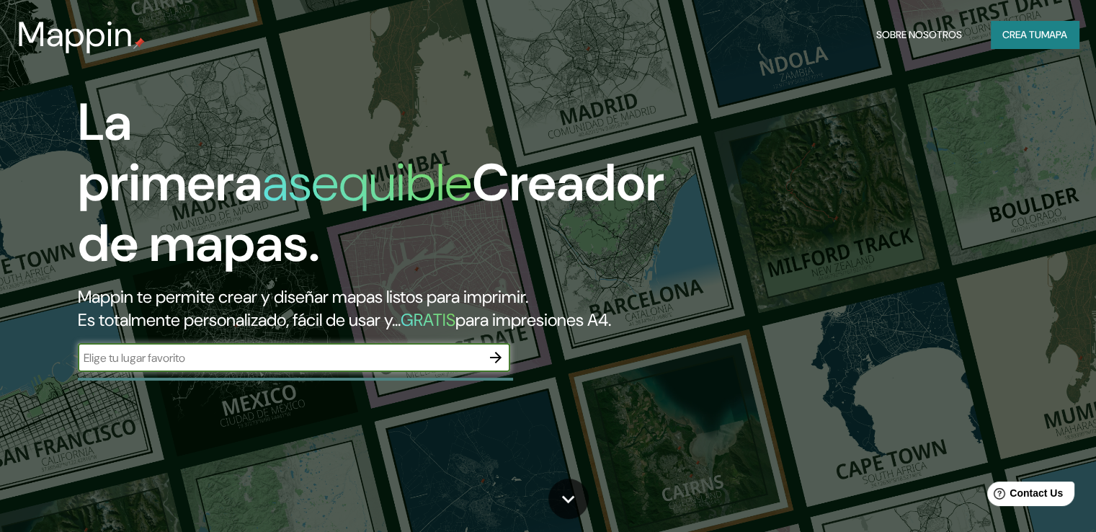 The image size is (1096, 532). Describe the element at coordinates (170, 152) in the screenshot. I see `font: La primera` at that location.